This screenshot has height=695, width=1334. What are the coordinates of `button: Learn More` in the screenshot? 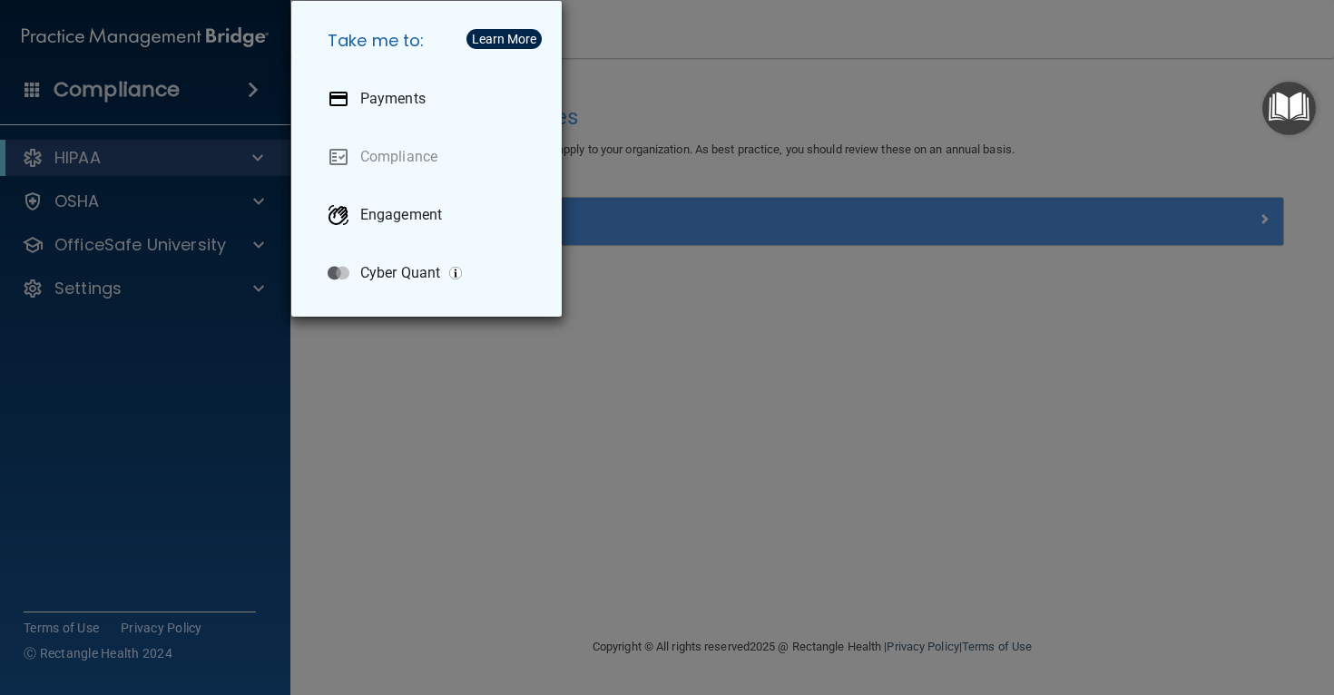 It's located at (504, 39).